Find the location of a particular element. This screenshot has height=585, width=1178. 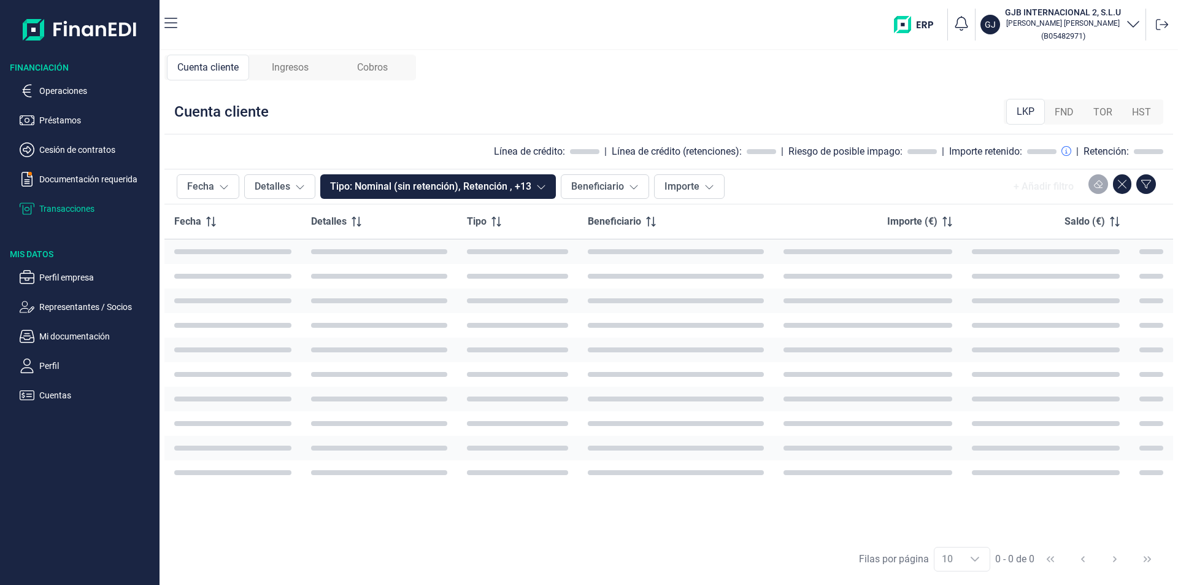

span: Importe (€) is located at coordinates (912, 221).